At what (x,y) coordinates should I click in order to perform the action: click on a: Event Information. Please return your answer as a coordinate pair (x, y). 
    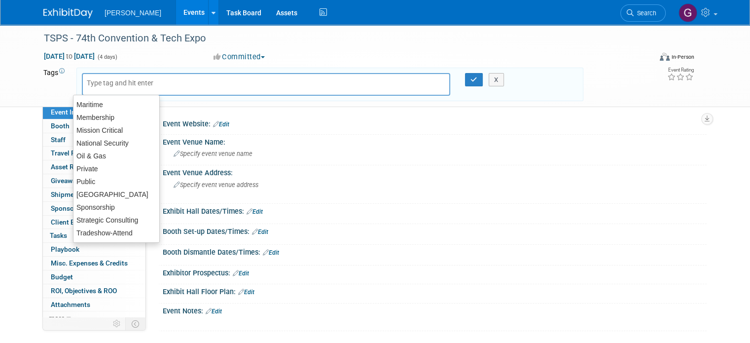
    Looking at the image, I should click on (94, 112).